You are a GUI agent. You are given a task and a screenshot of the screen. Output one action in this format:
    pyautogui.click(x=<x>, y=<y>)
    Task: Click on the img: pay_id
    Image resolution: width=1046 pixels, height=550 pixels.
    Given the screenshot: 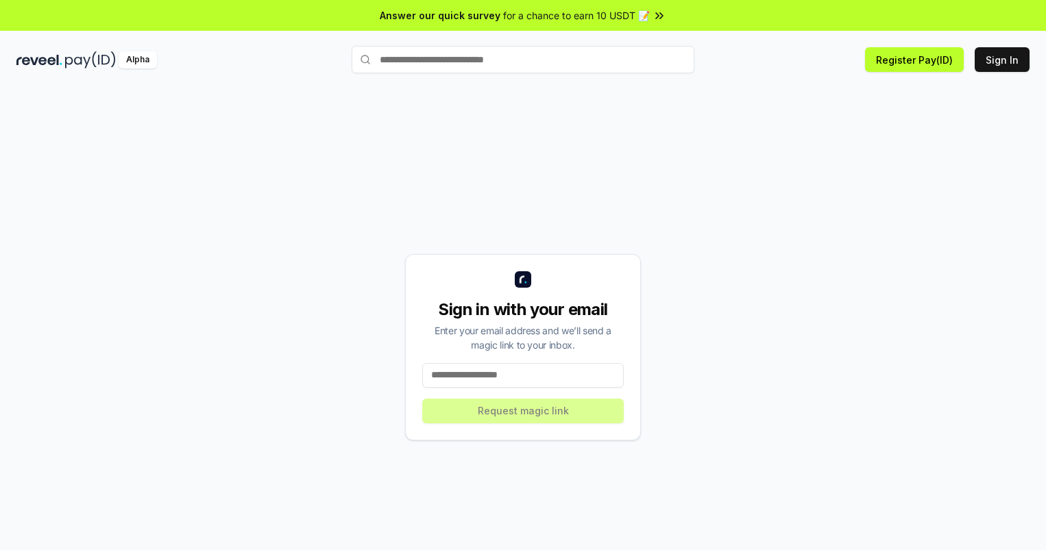 What is the action you would take?
    pyautogui.click(x=90, y=60)
    